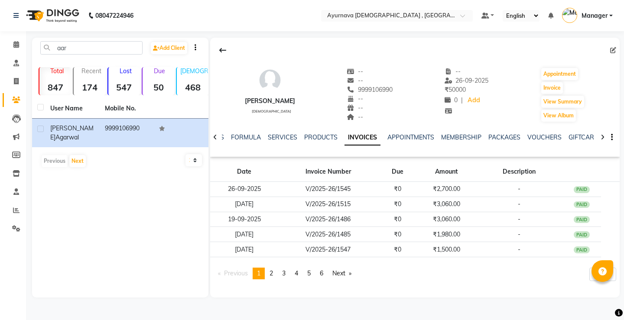  I want to click on a: VOUCHERS, so click(544, 137).